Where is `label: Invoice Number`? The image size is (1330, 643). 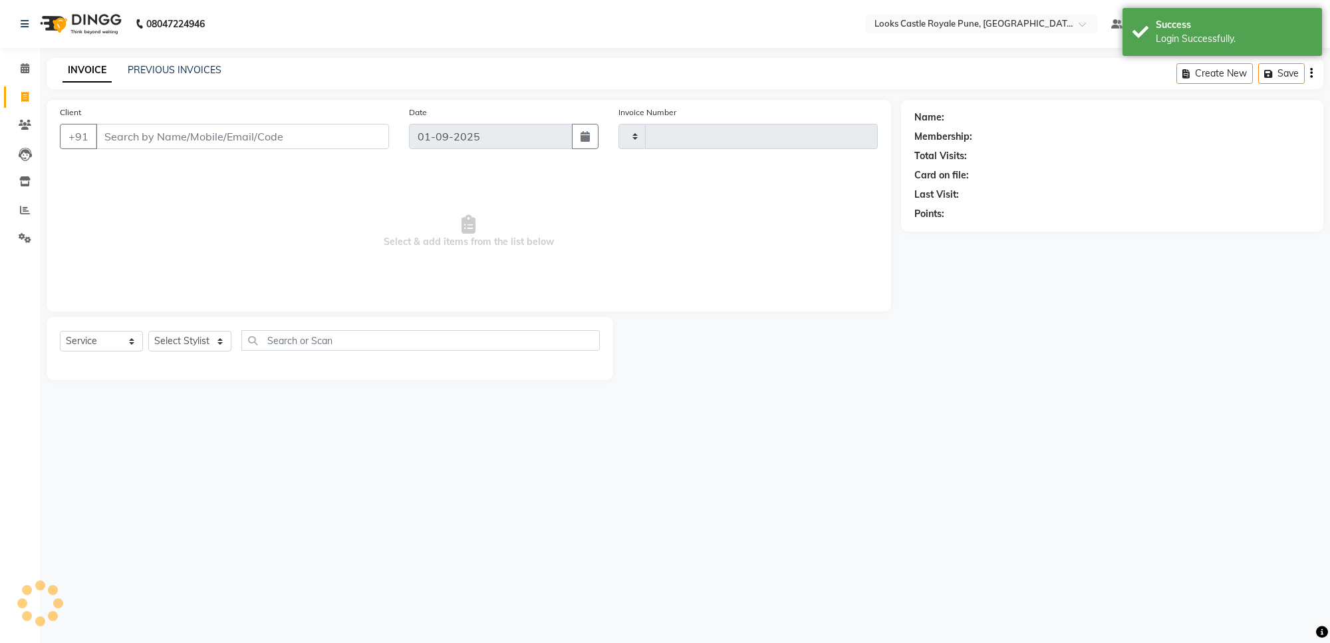 label: Invoice Number is located at coordinates (647, 112).